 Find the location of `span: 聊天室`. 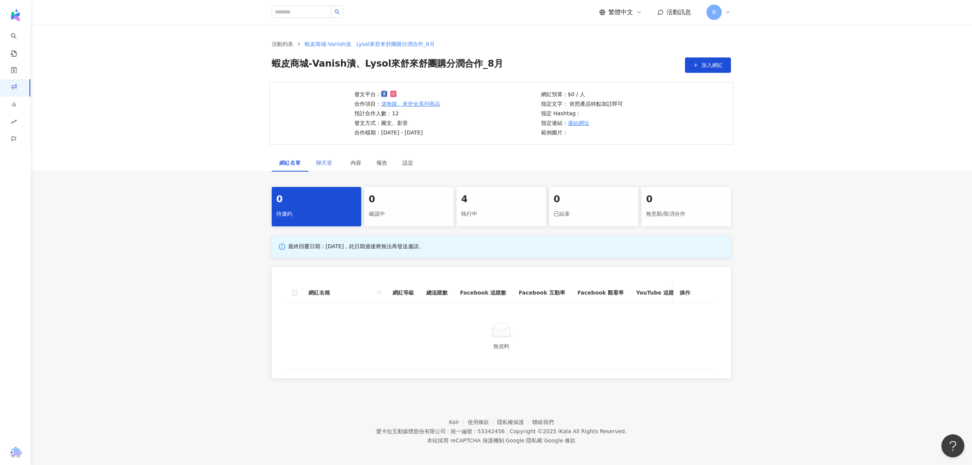

span: 聊天室 is located at coordinates (326, 163).